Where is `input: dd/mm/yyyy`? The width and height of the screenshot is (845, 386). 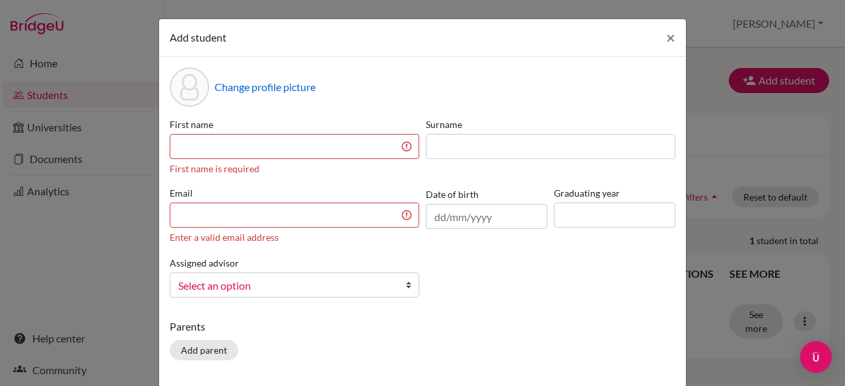
input: dd/mm/yyyy is located at coordinates (487, 217).